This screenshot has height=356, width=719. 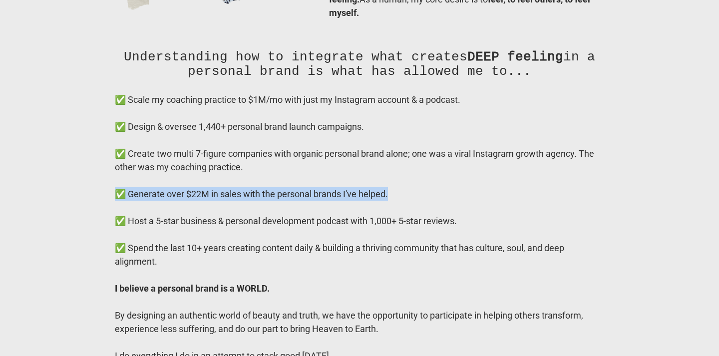 I want to click on div: By designing an authentic world of beauty and truth, we have the opportunity to participate in he..., so click(x=360, y=322).